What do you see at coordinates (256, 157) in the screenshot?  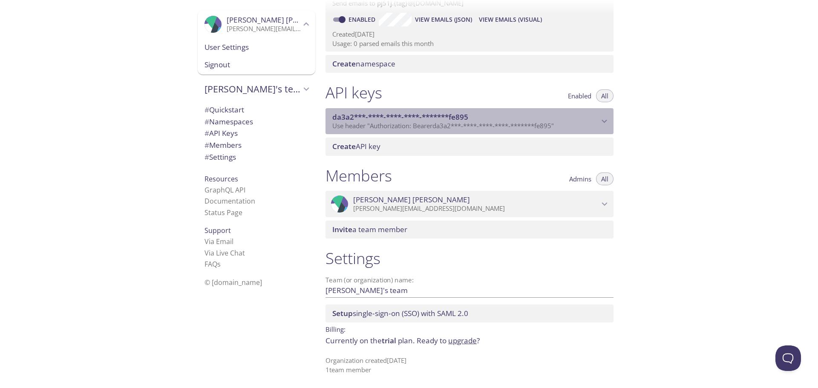 I see `div: Team Settings` at bounding box center [256, 157].